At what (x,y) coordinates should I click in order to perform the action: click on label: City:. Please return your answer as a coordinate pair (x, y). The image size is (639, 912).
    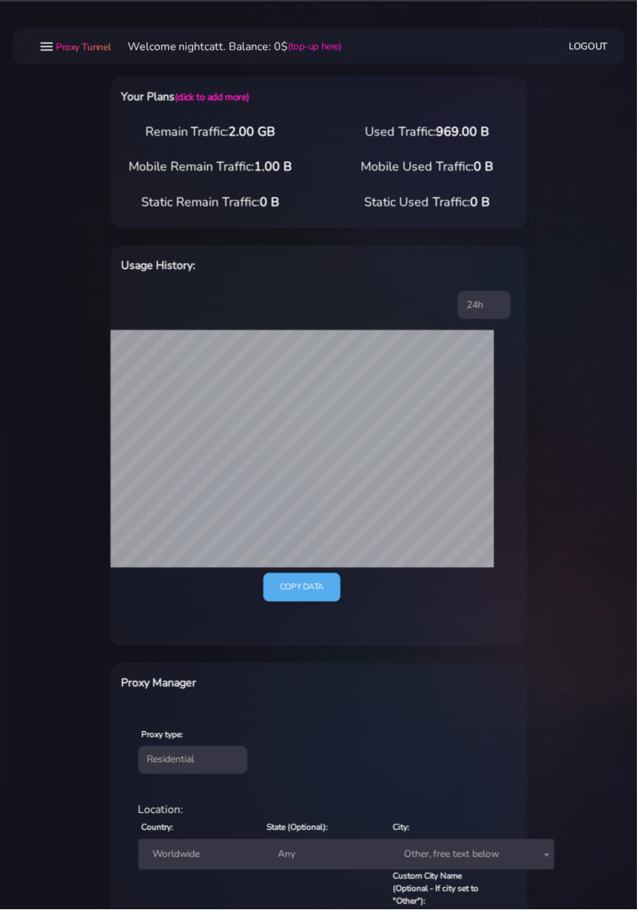
    Looking at the image, I should click on (402, 830).